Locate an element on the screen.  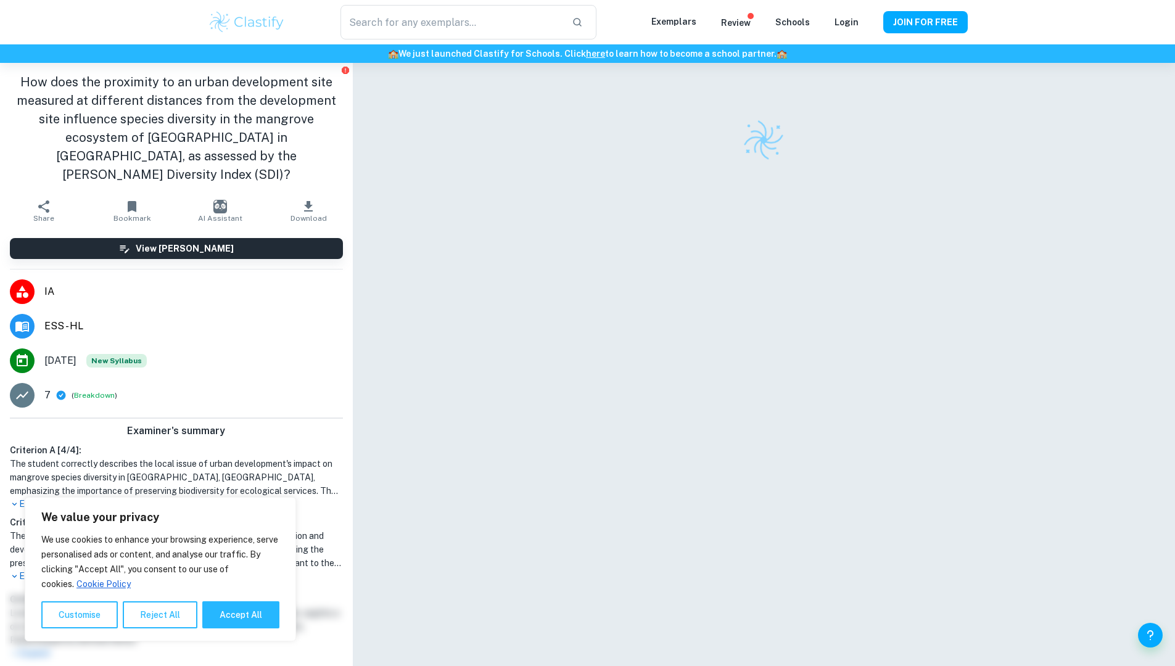
p: We use cookies to enhance your browsing experience, serve personalised ads or content, and analys... is located at coordinates (160, 562).